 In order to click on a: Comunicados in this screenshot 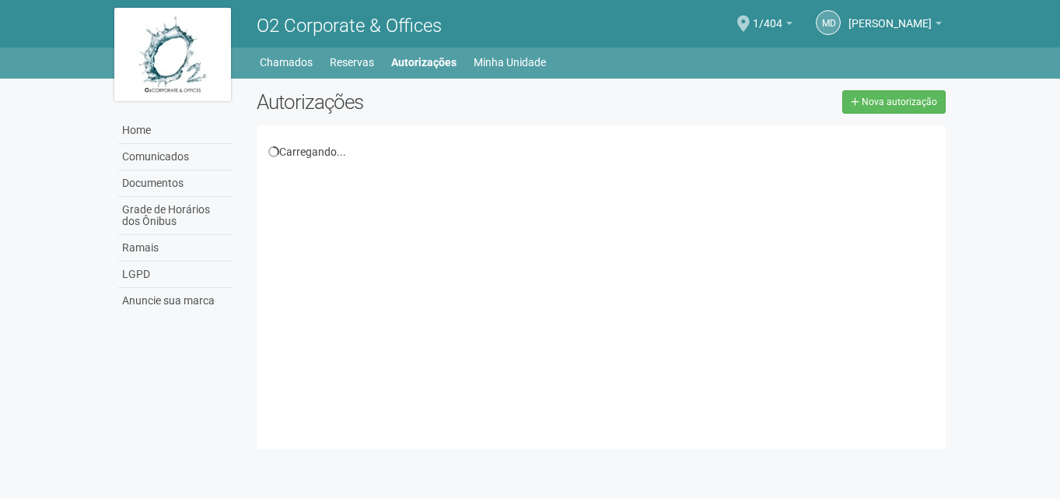, I will do `click(176, 157)`.